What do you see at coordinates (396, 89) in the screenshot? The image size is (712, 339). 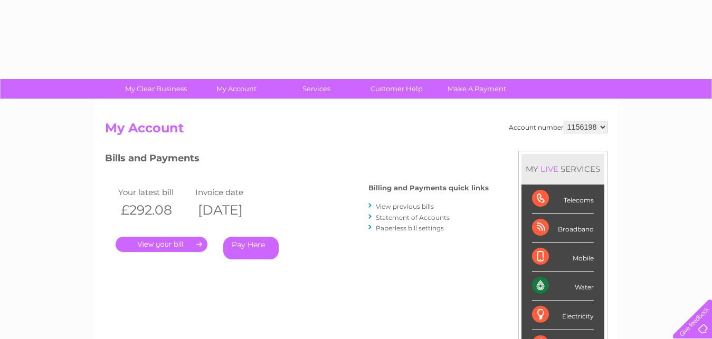 I see `a: Customer Help` at bounding box center [396, 89].